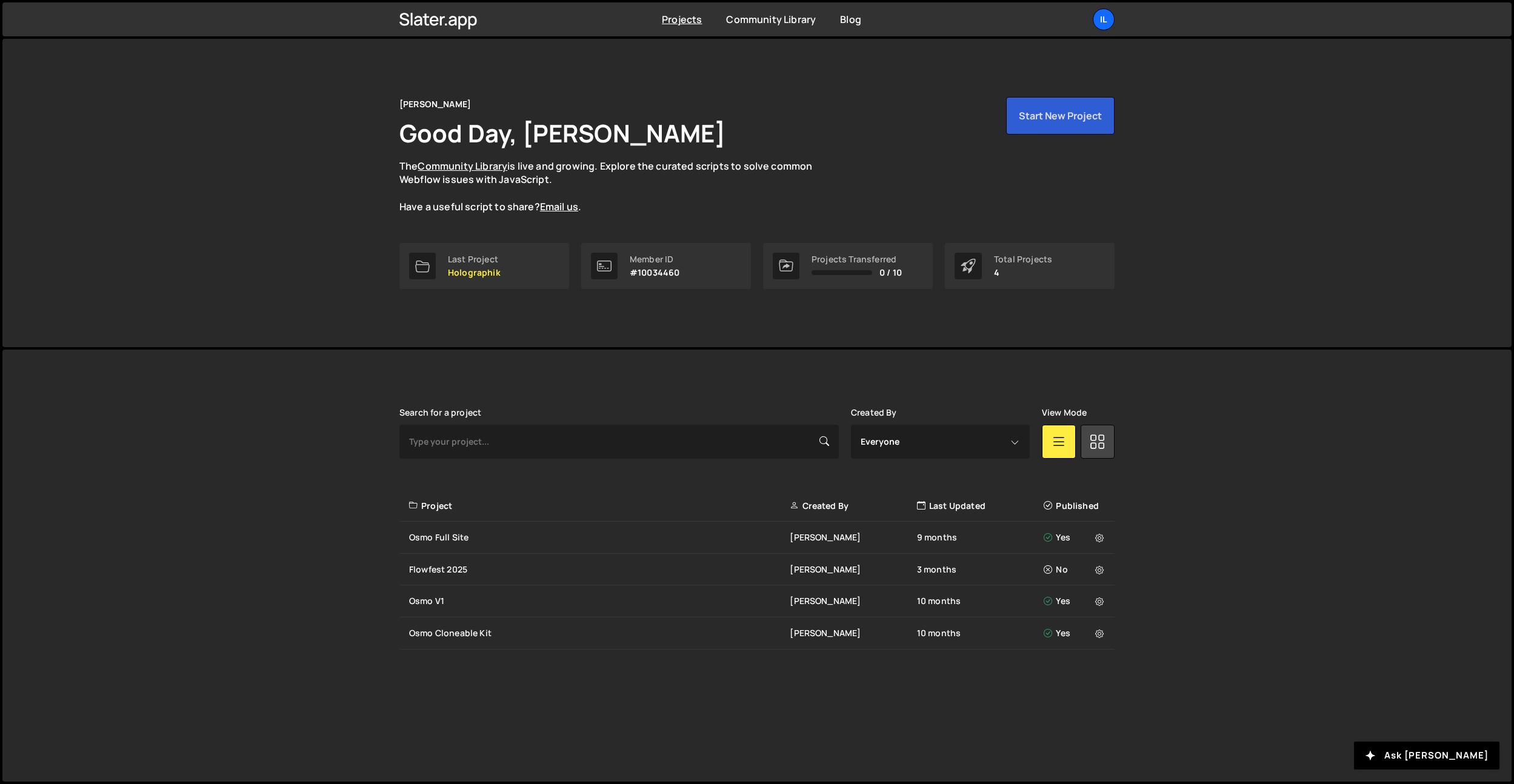  What do you see at coordinates (1076, 506) in the screenshot?
I see `div: Published` at bounding box center [1076, 506].